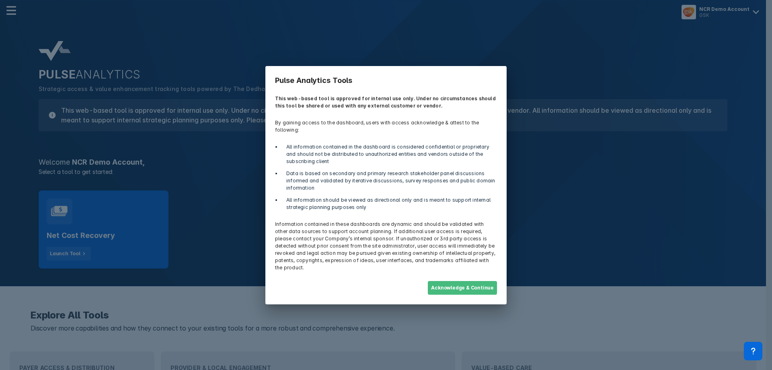  What do you see at coordinates (463, 288) in the screenshot?
I see `button: Acknowledge & Continue` at bounding box center [463, 288].